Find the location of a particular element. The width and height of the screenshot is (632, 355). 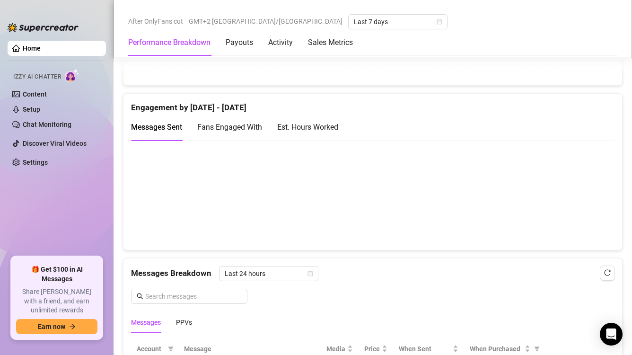

span: Fans Engaged With is located at coordinates (230, 127).